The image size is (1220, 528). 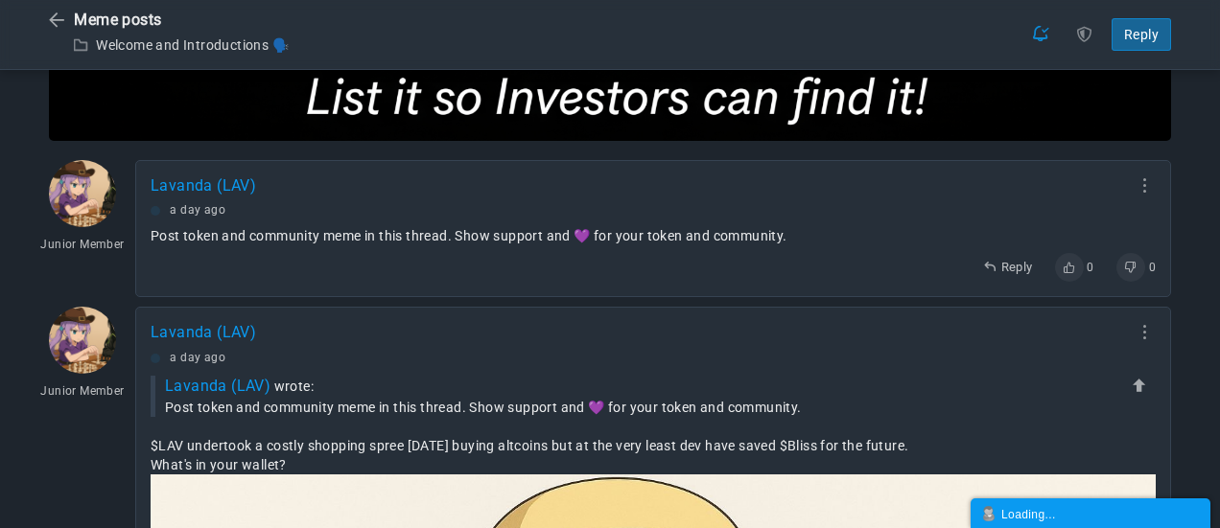 I want to click on time: Aug 20, 2025 9:04 AM, so click(x=198, y=210).